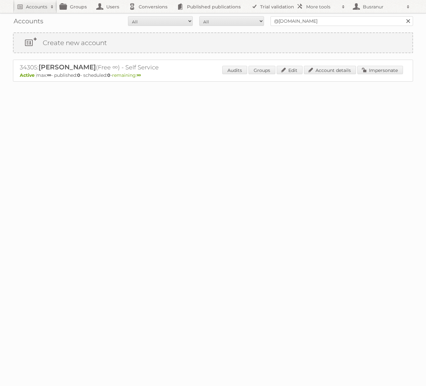 The image size is (426, 386). What do you see at coordinates (133, 67) in the screenshot?
I see `h2: 34305: (Free ∞) - Self Service` at bounding box center [133, 67].